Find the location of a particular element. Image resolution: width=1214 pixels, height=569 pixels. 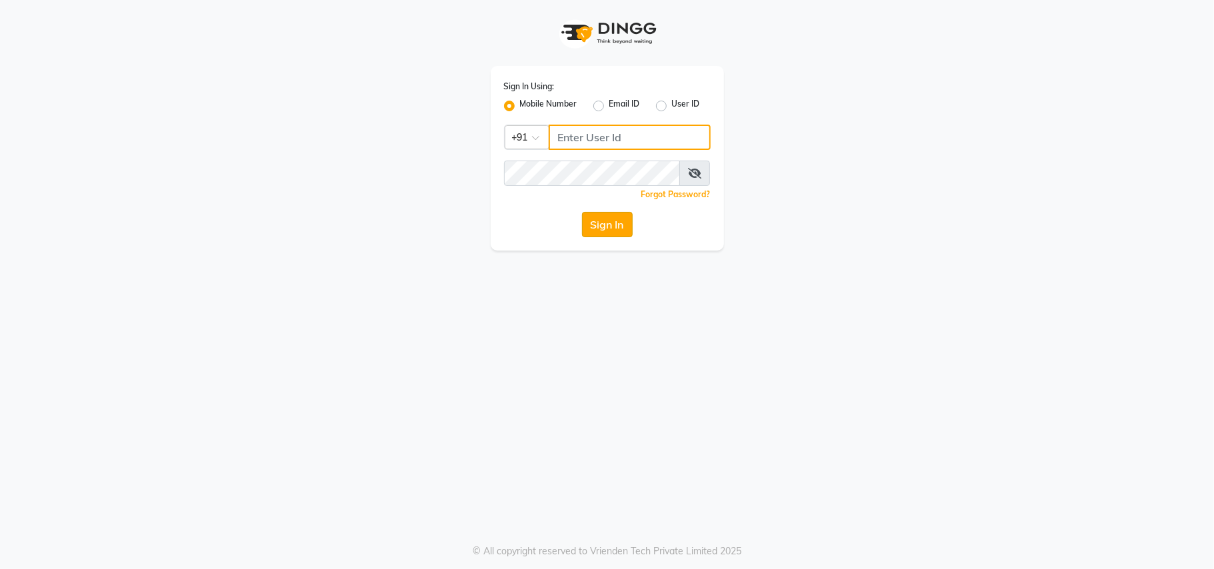

a: Forgot Password? is located at coordinates (676, 194).